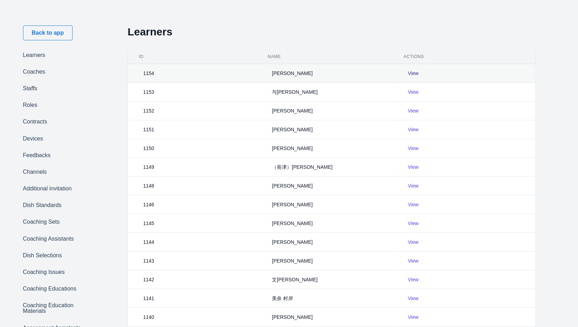 The height and width of the screenshot is (327, 578). What do you see at coordinates (54, 88) in the screenshot?
I see `a: Staffs` at bounding box center [54, 88].